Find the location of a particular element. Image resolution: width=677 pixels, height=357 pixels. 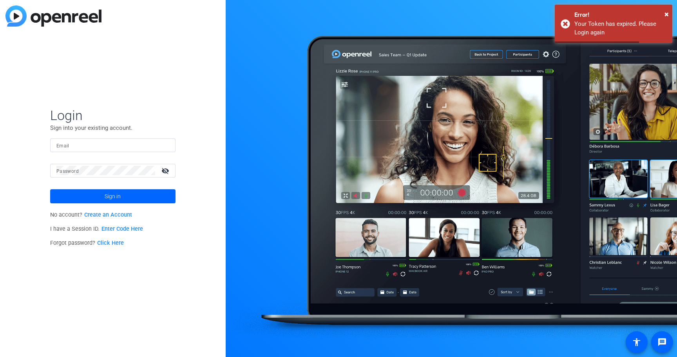

input: Enter Email Address is located at coordinates (113, 145).